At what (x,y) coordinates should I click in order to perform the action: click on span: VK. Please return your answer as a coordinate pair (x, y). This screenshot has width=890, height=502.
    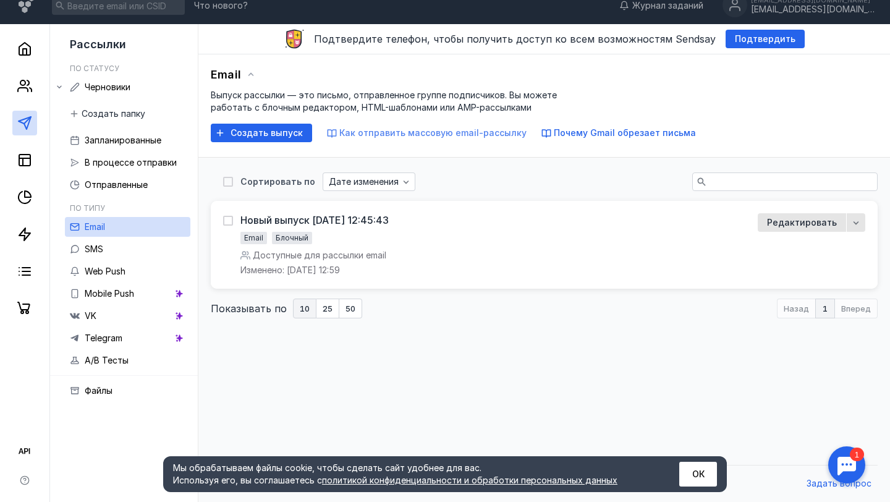
    Looking at the image, I should click on (90, 315).